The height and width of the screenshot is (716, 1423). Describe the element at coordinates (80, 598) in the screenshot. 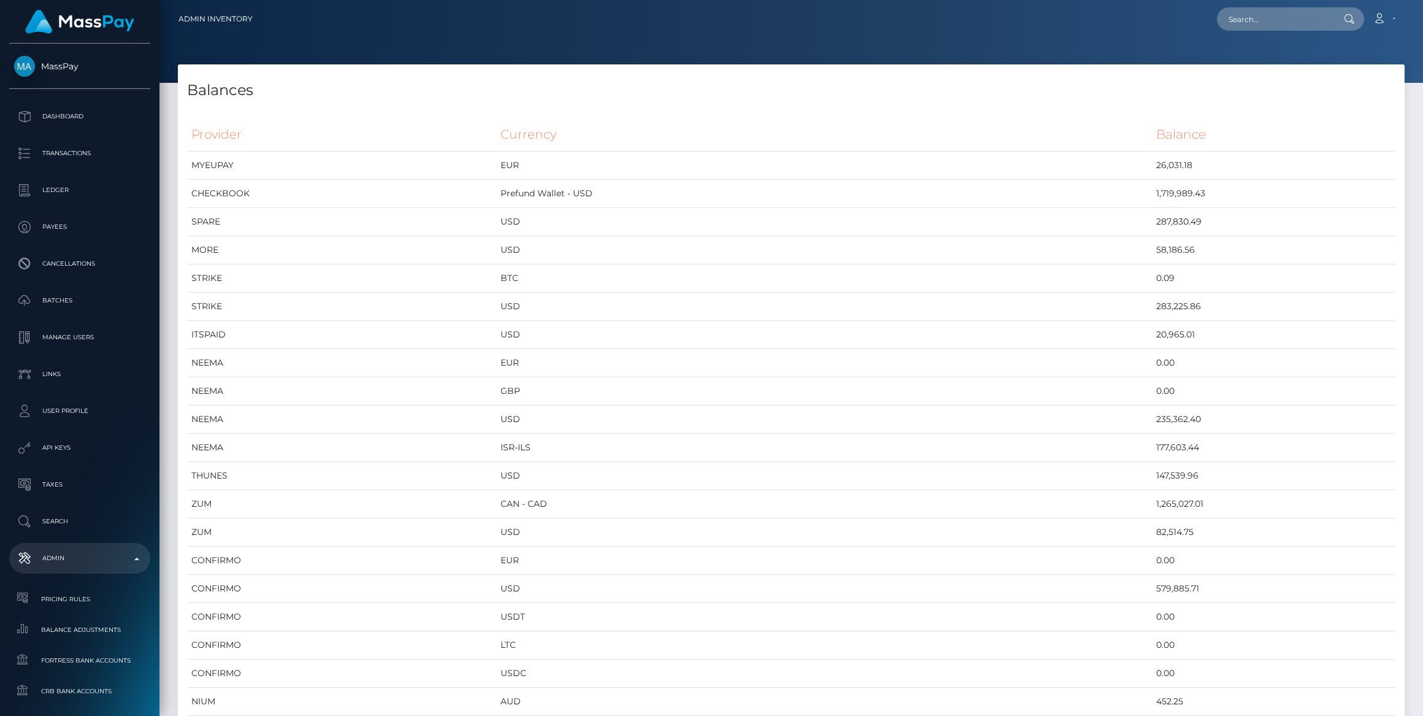

I see `a: Pricing Rules` at that location.